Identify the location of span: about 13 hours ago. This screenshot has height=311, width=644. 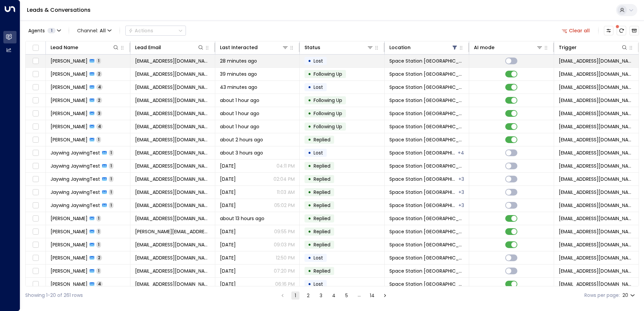
(242, 219).